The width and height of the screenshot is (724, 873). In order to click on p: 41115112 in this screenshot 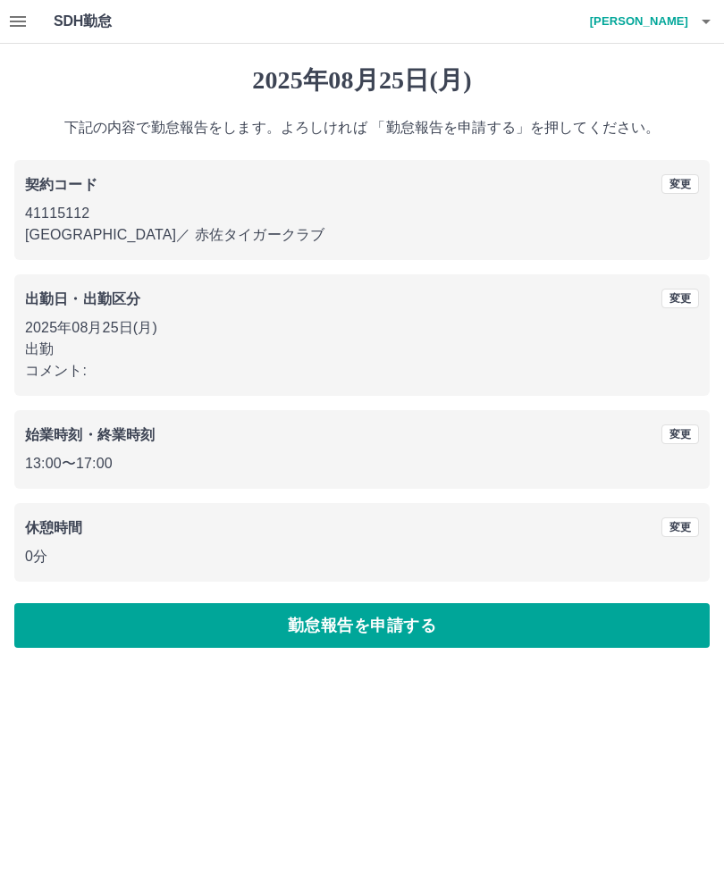, I will do `click(362, 214)`.